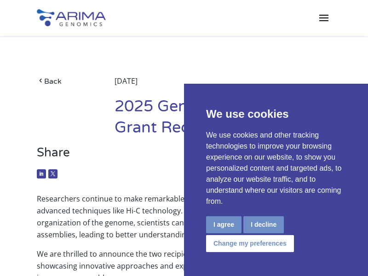 The height and width of the screenshot is (276, 368). What do you see at coordinates (184, 156) in the screenshot?
I see `h3: Share` at bounding box center [184, 156].